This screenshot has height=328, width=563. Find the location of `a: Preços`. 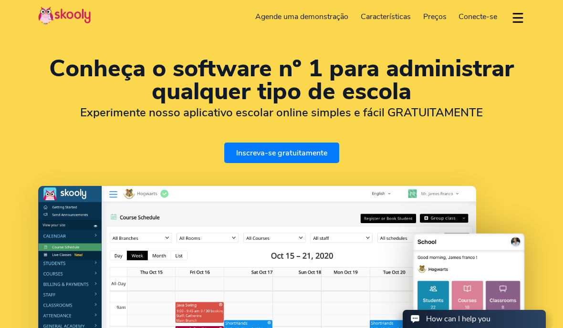

a: Preços is located at coordinates (435, 17).